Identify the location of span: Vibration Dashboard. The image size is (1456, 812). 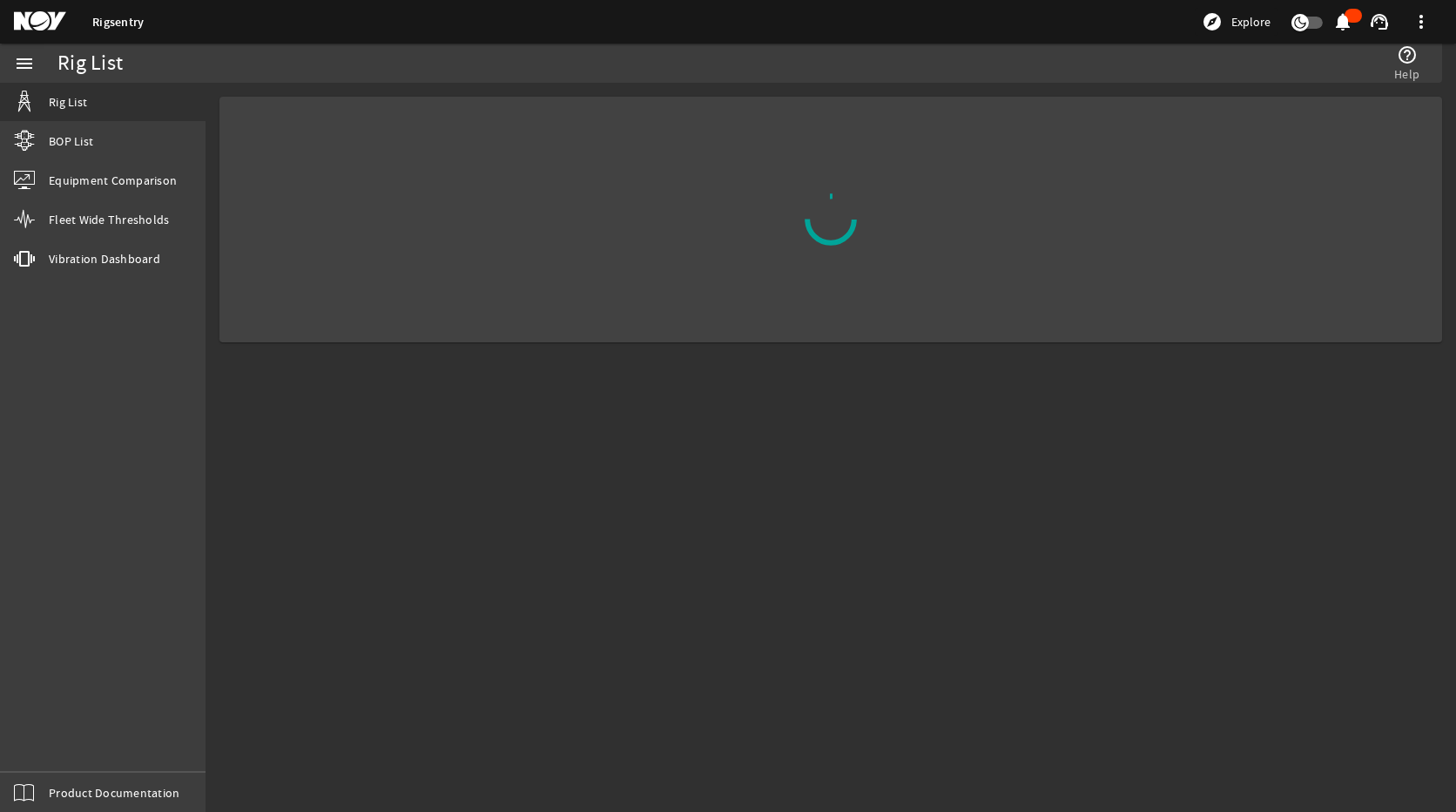
(105, 259).